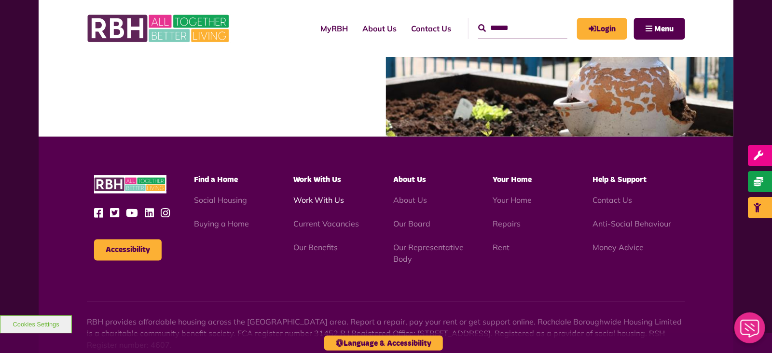 This screenshot has height=353, width=772. What do you see at coordinates (631, 224) in the screenshot?
I see `a: Anti-Social Behaviour` at bounding box center [631, 224].